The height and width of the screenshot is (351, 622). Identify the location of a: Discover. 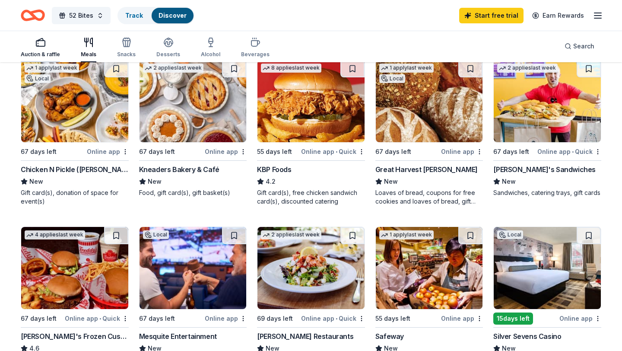
(172, 15).